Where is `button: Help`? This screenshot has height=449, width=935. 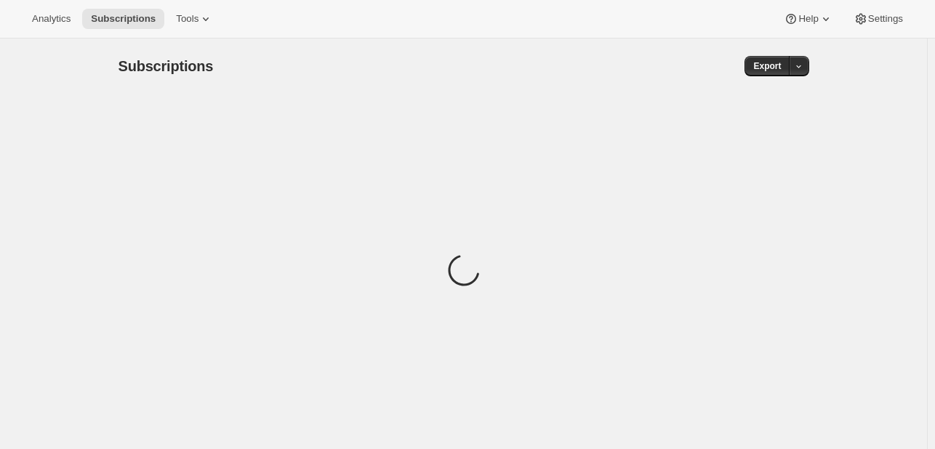 button: Help is located at coordinates (808, 19).